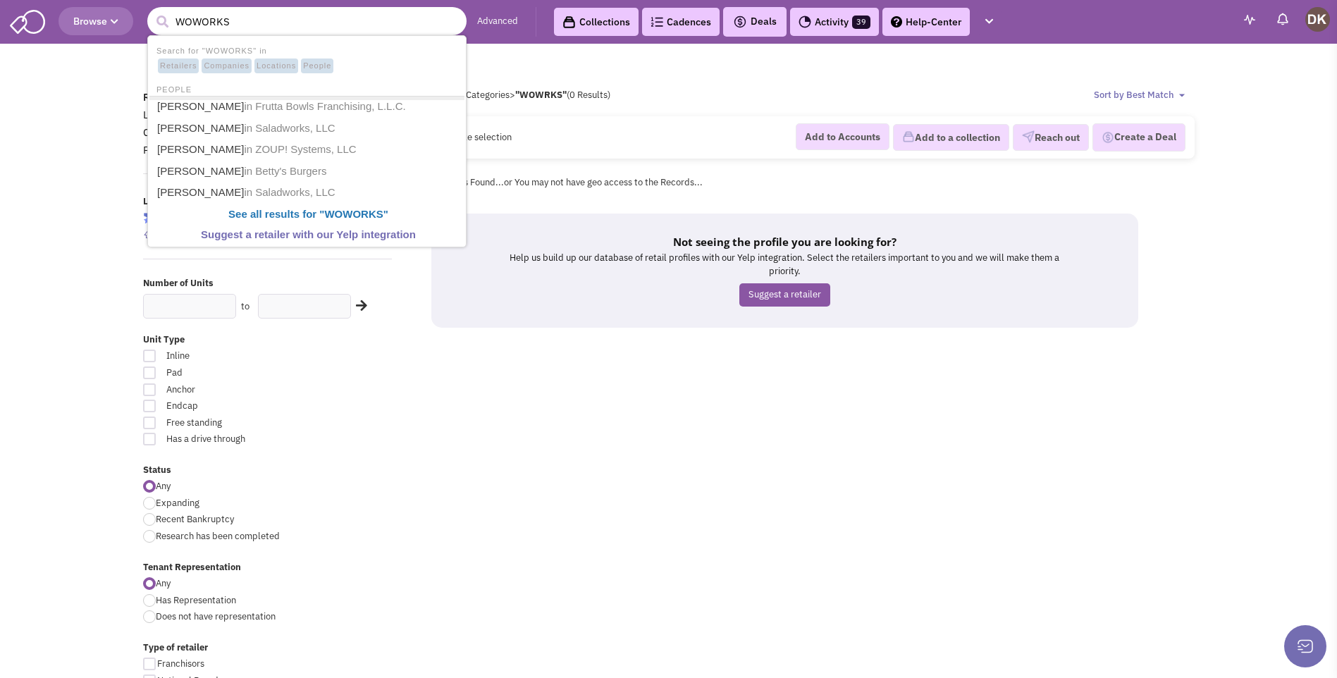  Describe the element at coordinates (498, 21) in the screenshot. I see `a: Advanced` at that location.